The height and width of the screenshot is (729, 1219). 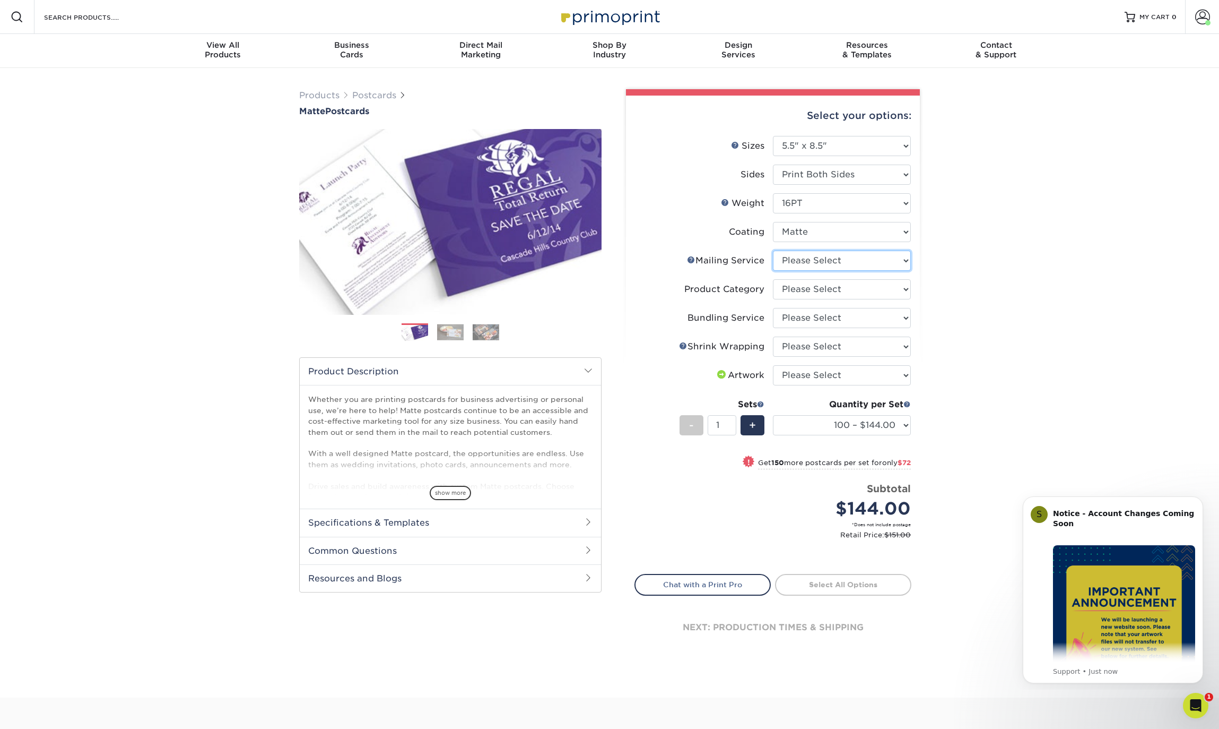 I want to click on div: Sides, so click(x=752, y=175).